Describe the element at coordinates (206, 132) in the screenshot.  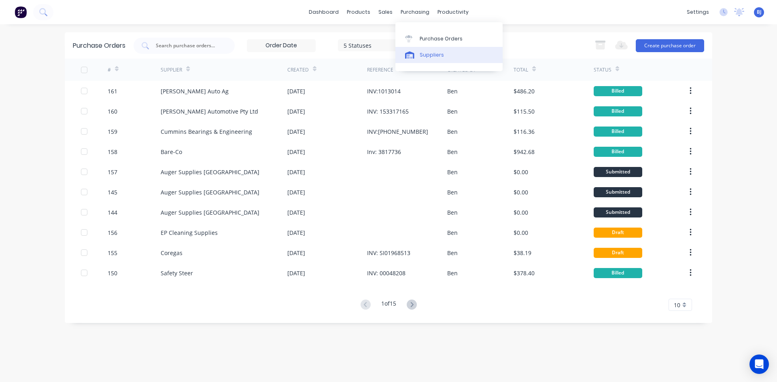
I see `div: Cummins Bearings & Engineering` at that location.